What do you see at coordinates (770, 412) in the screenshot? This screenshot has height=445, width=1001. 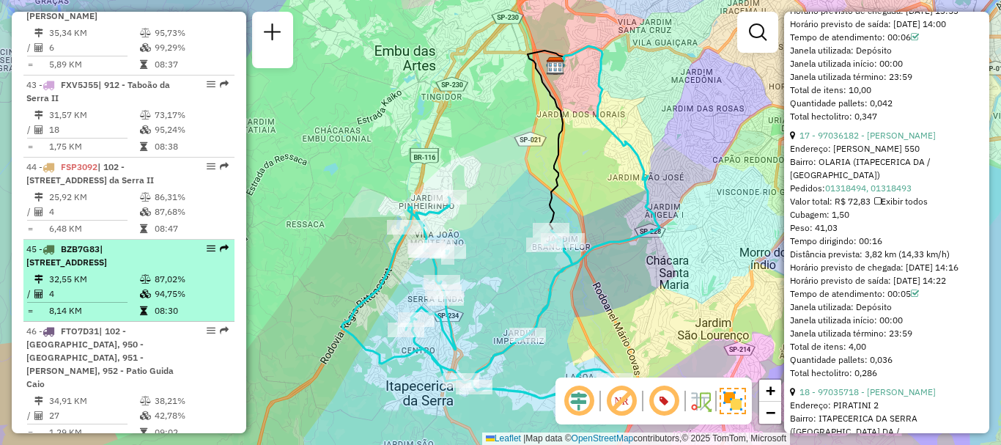 I see `a: Zoom out` at bounding box center [770, 412].